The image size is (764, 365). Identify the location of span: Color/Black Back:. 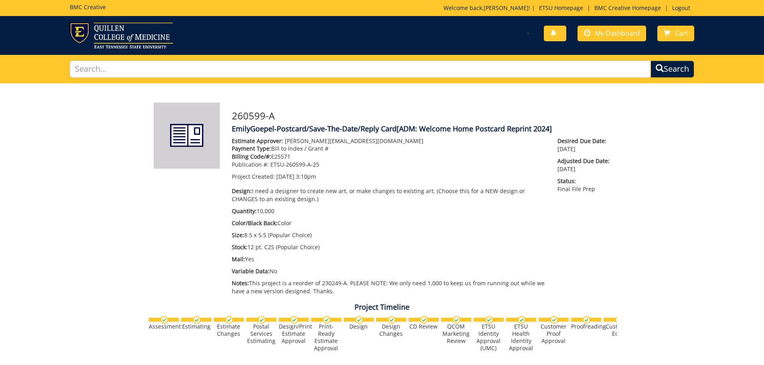
(255, 223).